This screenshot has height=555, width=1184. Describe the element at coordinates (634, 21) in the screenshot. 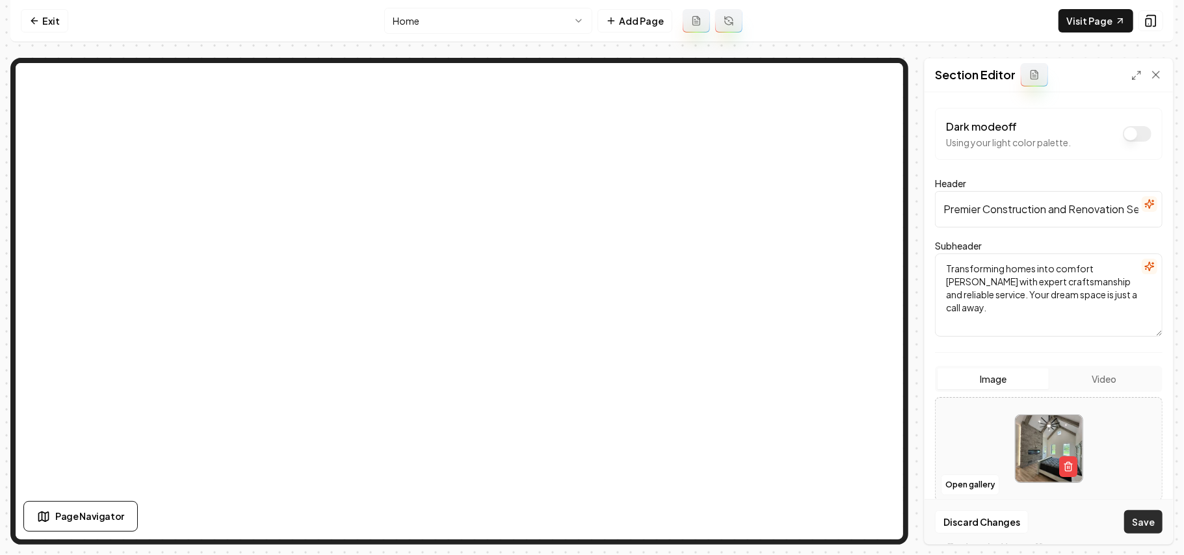

I see `button: Add Page` at that location.